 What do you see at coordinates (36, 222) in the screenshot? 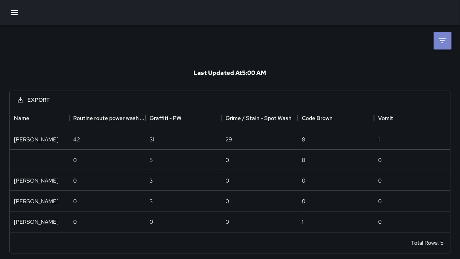
I see `div: Gordon Rowe` at bounding box center [36, 222].